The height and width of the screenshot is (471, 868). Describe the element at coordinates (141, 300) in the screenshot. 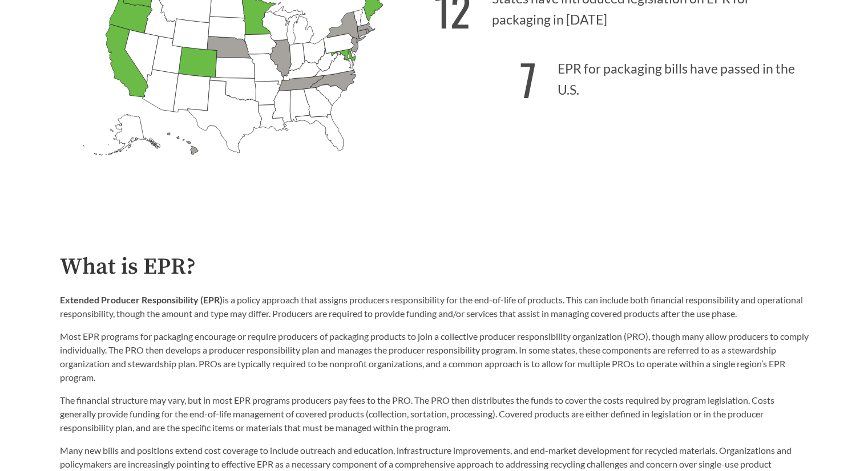

I see `strong: Extended Producer Responsibility (EPR)` at that location.